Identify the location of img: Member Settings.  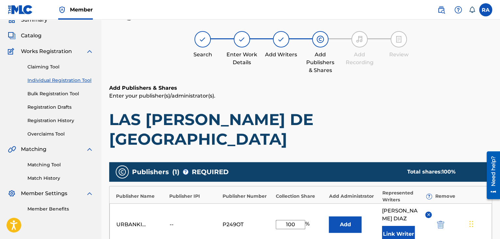
(12, 193).